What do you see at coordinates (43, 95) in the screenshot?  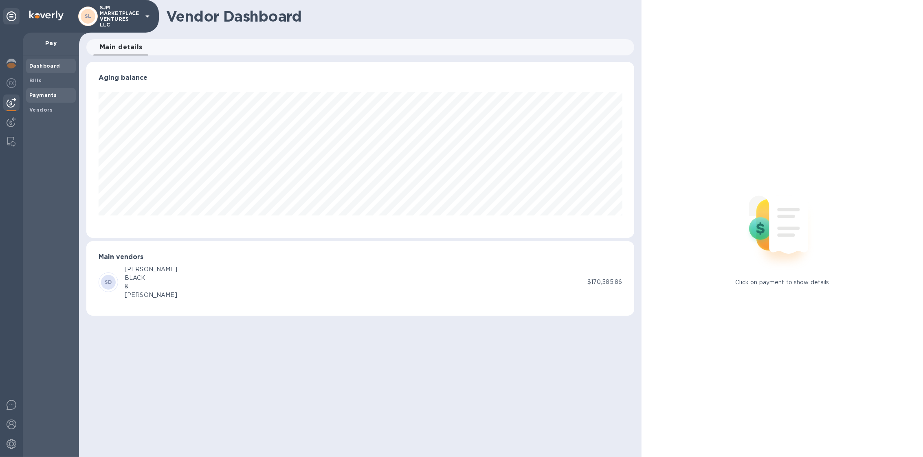 I see `b: Payments` at bounding box center [43, 95].